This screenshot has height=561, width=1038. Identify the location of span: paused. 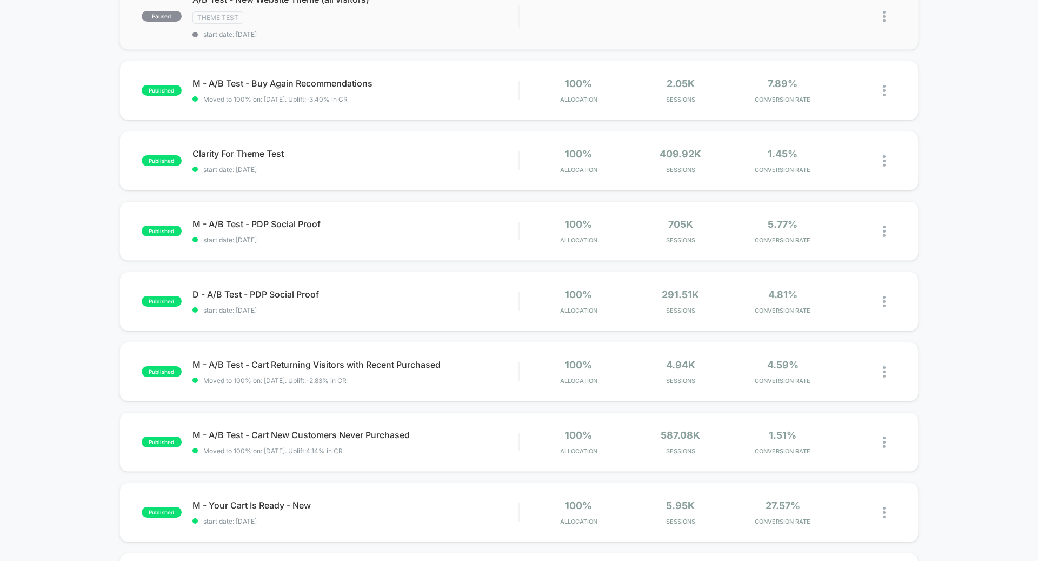
(162, 16).